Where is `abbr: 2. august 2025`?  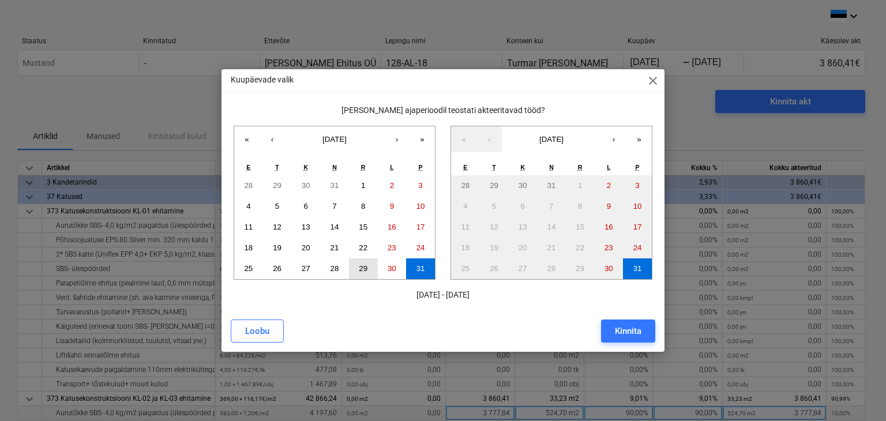 abbr: 2. august 2025 is located at coordinates (392, 185).